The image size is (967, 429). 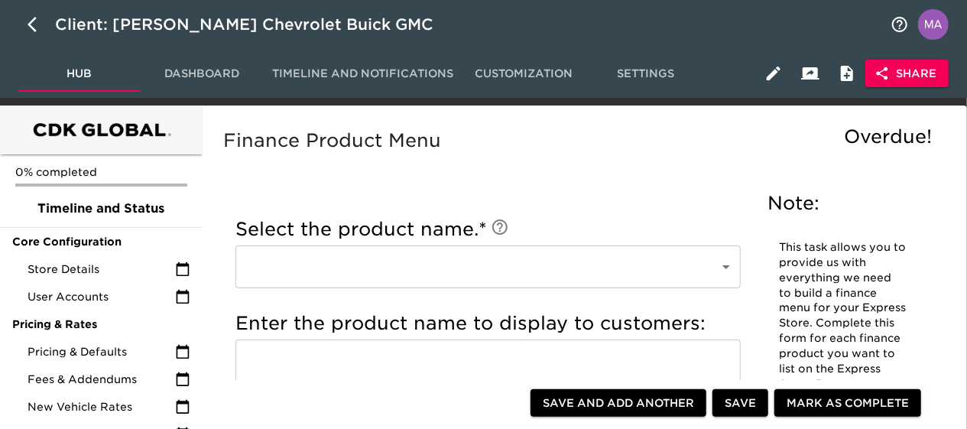 I want to click on h5: Enter the product name to display to customers:, so click(x=487, y=323).